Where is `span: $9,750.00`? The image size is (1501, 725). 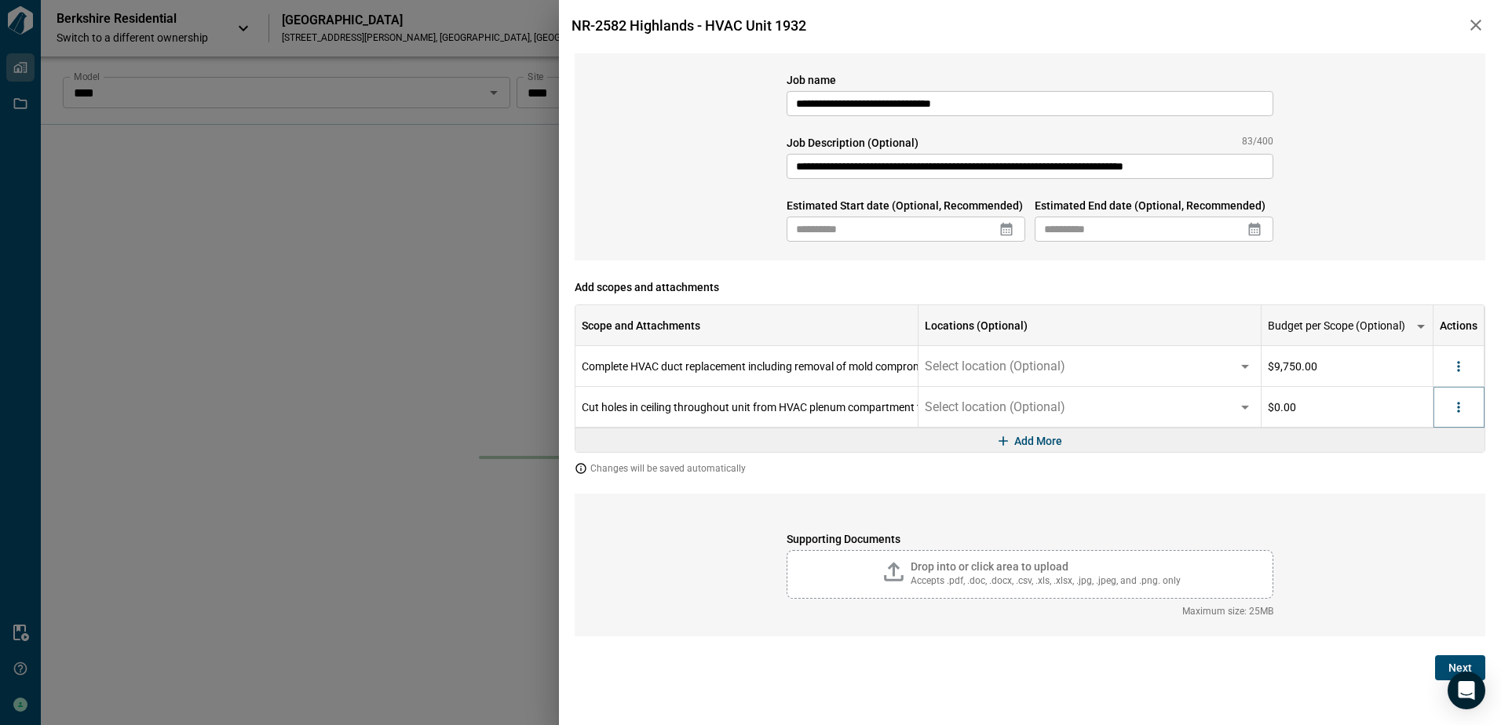
span: $9,750.00 is located at coordinates (1292, 367).